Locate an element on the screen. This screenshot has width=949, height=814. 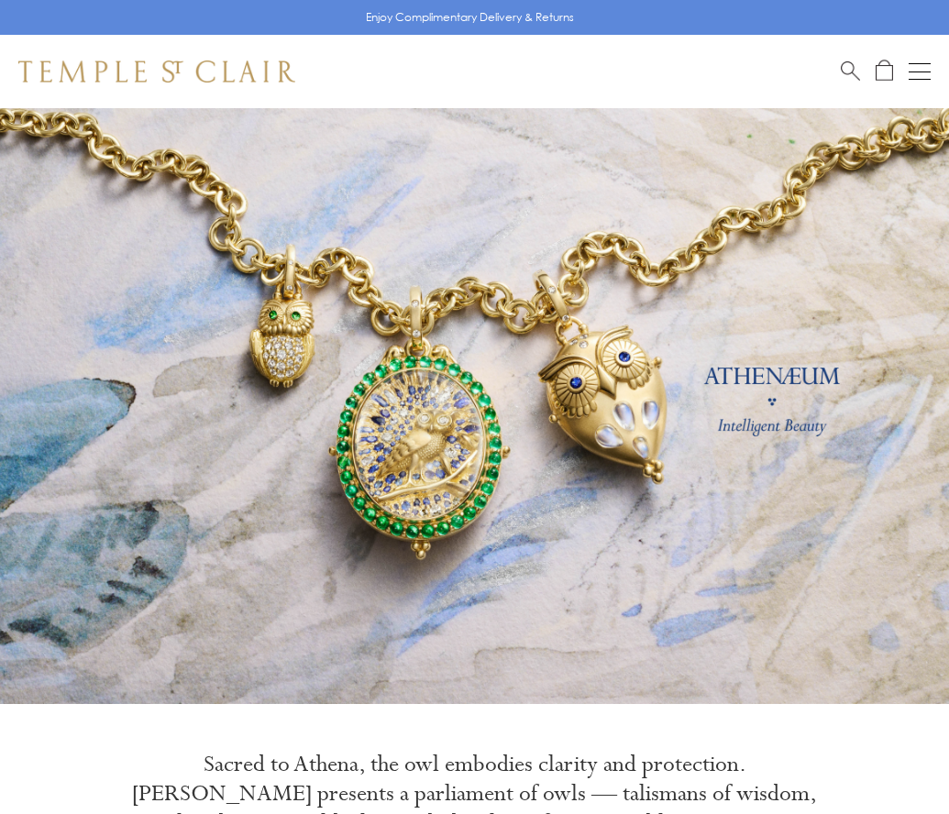
p: Enjoy Complimentary Delivery & Returns is located at coordinates (470, 17).